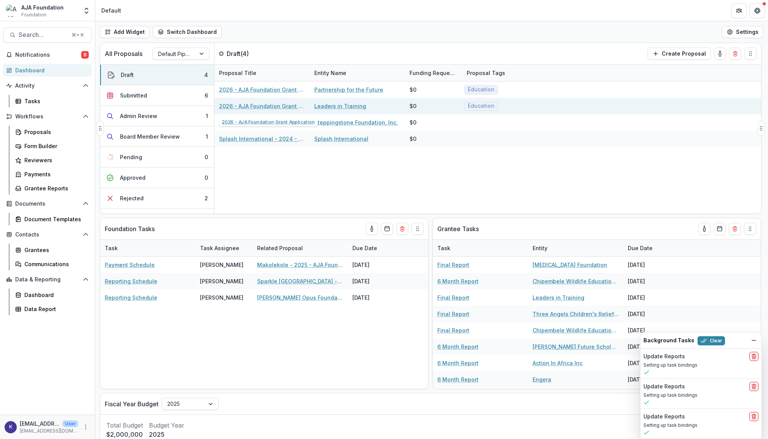 This screenshot has height=439, width=768. Describe the element at coordinates (132, 198) in the screenshot. I see `div: Rejected` at that location.